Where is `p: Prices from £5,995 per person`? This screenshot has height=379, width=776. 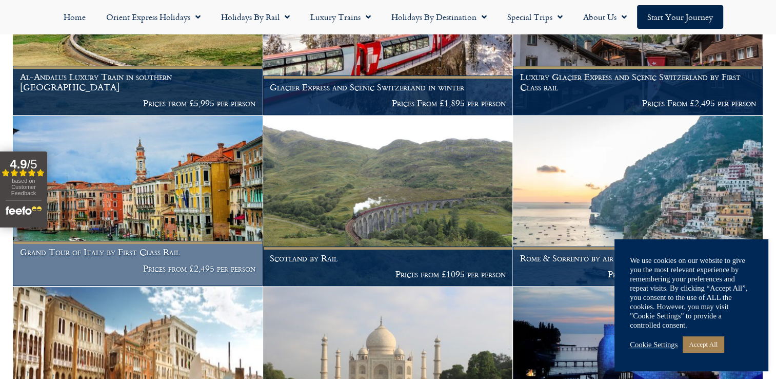
p: Prices from £5,995 per person is located at coordinates (138, 103).